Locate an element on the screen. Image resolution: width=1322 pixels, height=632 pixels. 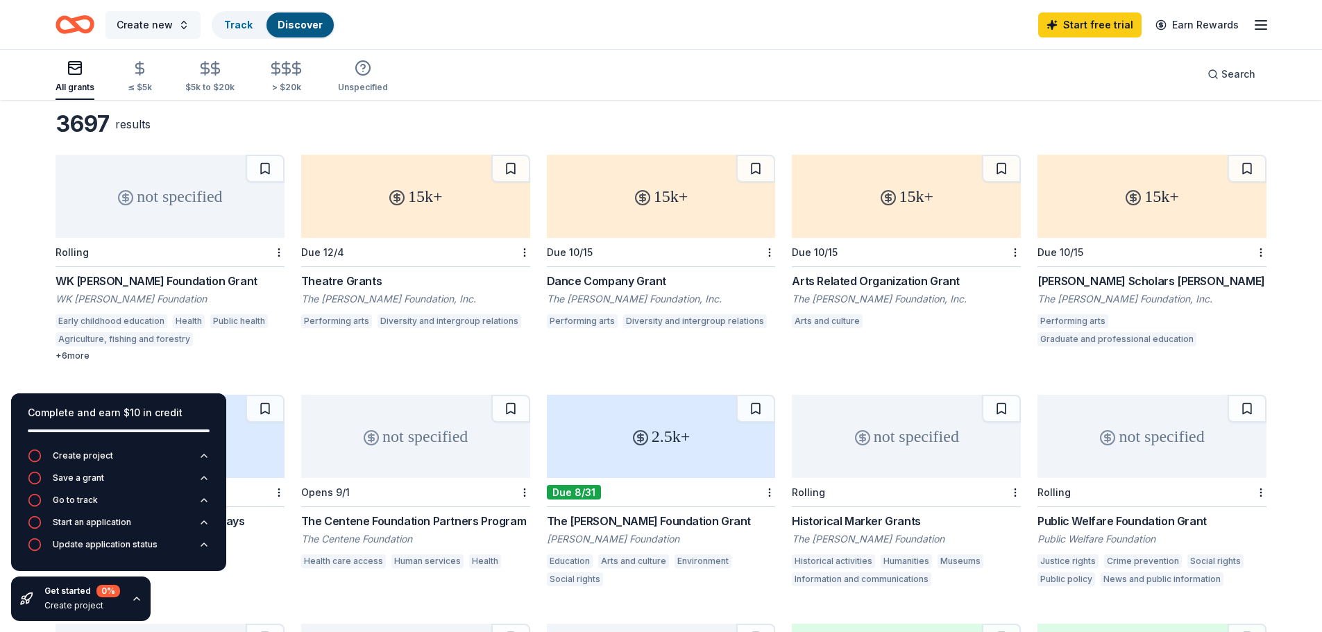
div: 2.5k+ is located at coordinates (661, 436).